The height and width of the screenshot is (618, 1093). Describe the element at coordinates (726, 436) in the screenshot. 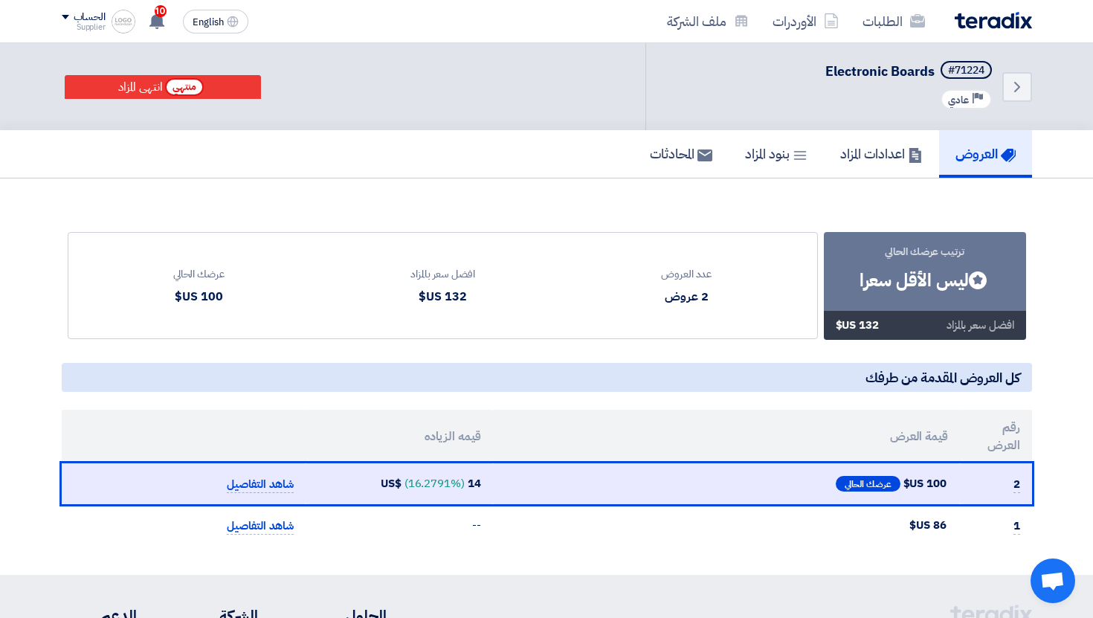

I see `th: قيمة العرض` at that location.